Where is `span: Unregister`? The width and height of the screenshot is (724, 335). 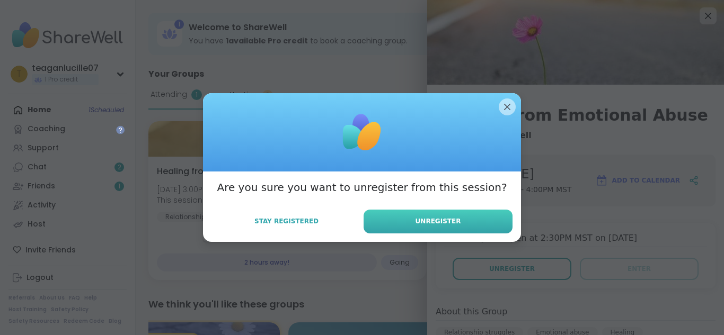
span: Unregister is located at coordinates (438, 221).